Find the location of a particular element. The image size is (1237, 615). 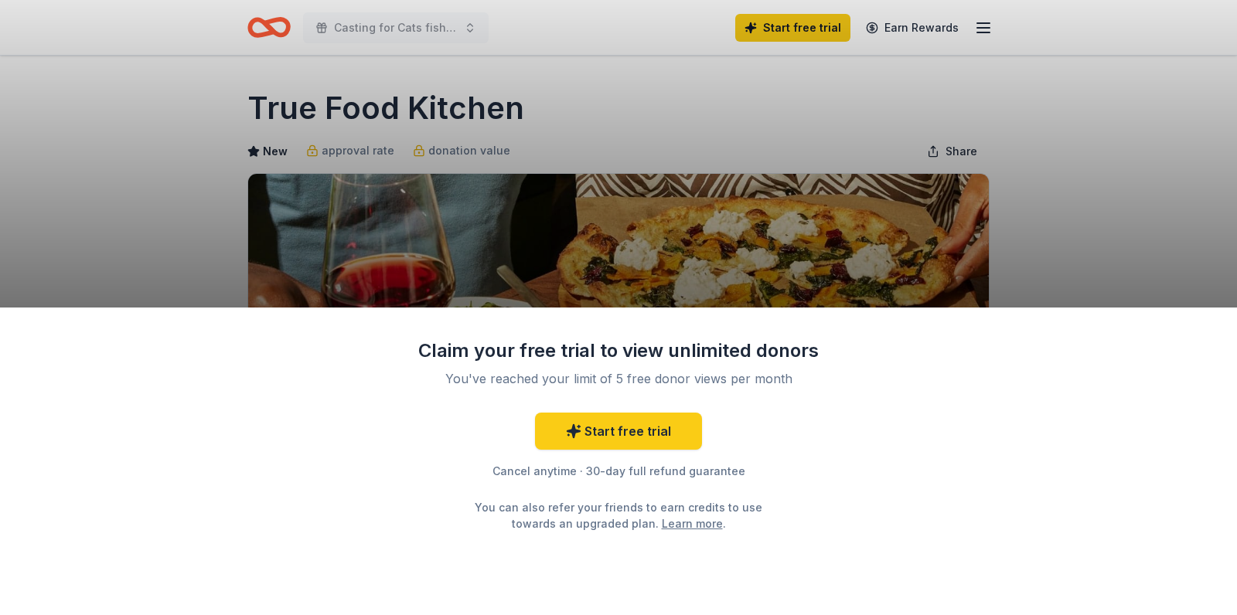

div: You can also refer your friends to earn credits to use towards an upgraded plan. . is located at coordinates (618, 515).